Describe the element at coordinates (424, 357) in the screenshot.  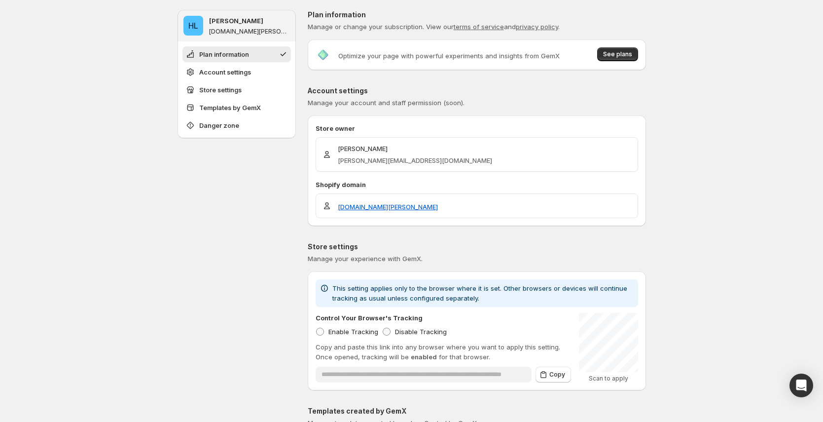
I see `span: enabled` at that location.